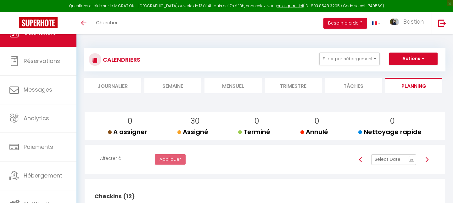 This screenshot has height=203, width=453. Describe the element at coordinates (193, 132) in the screenshot. I see `span: Assigné` at that location.